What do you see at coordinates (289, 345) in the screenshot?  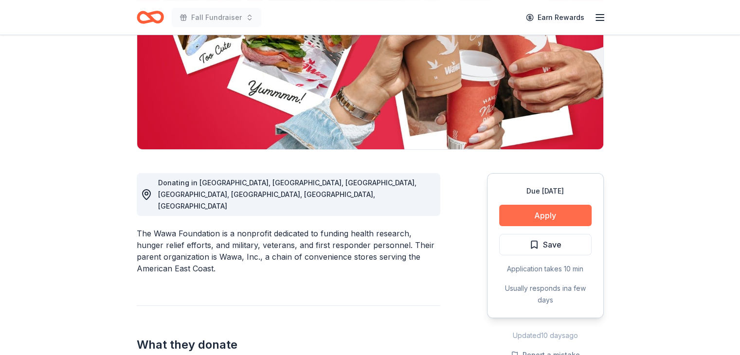 I see `h2: What they donate` at bounding box center [289, 345].